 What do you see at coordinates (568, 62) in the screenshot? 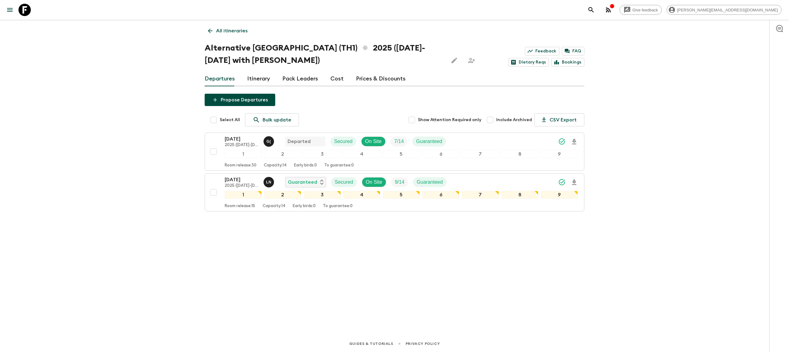
I see `a: Bookings` at bounding box center [568, 62].